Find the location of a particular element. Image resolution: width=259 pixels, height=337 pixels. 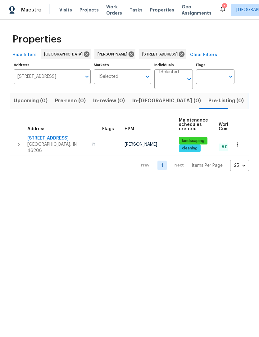

label: Individuals is located at coordinates (173, 65).